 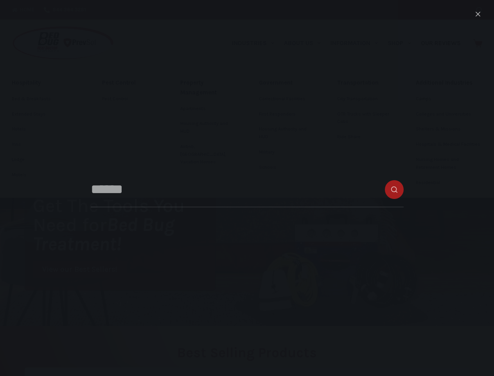 I want to click on a: First Responders, so click(x=287, y=114).